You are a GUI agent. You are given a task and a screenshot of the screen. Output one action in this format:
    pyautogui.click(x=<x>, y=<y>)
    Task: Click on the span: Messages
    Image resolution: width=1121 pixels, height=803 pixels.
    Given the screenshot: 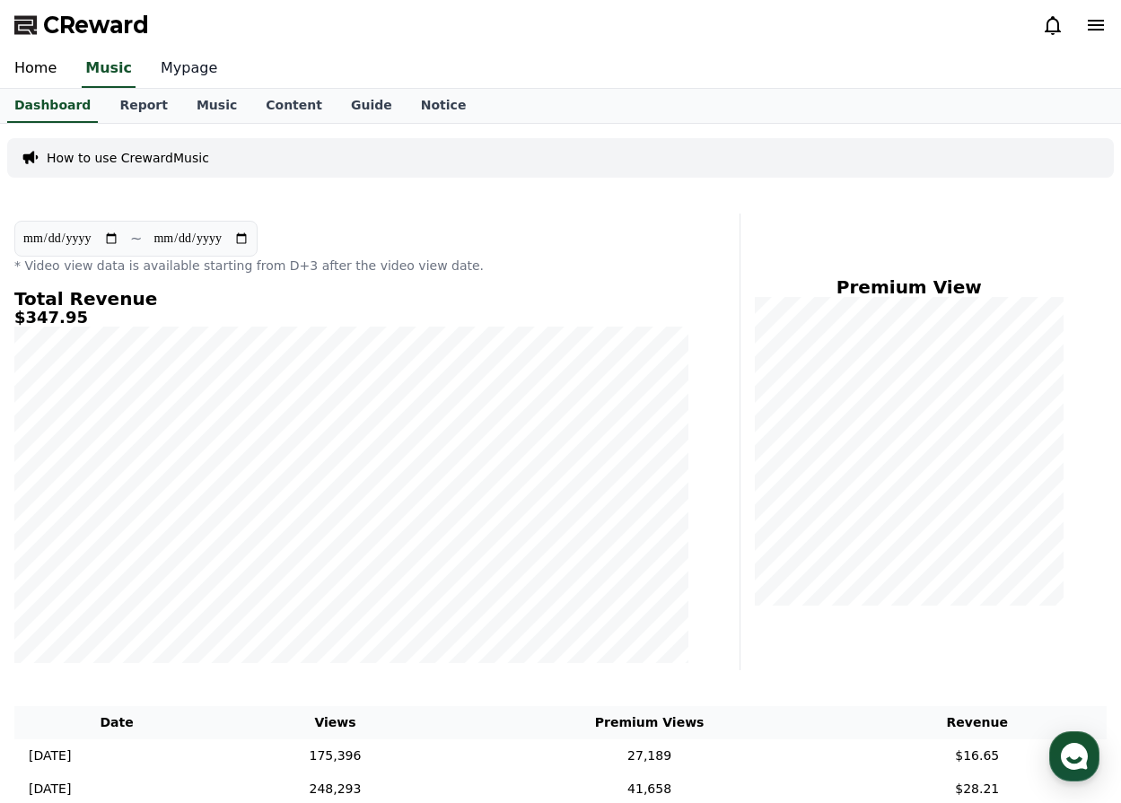 What is the action you would take?
    pyautogui.click(x=175, y=604)
    